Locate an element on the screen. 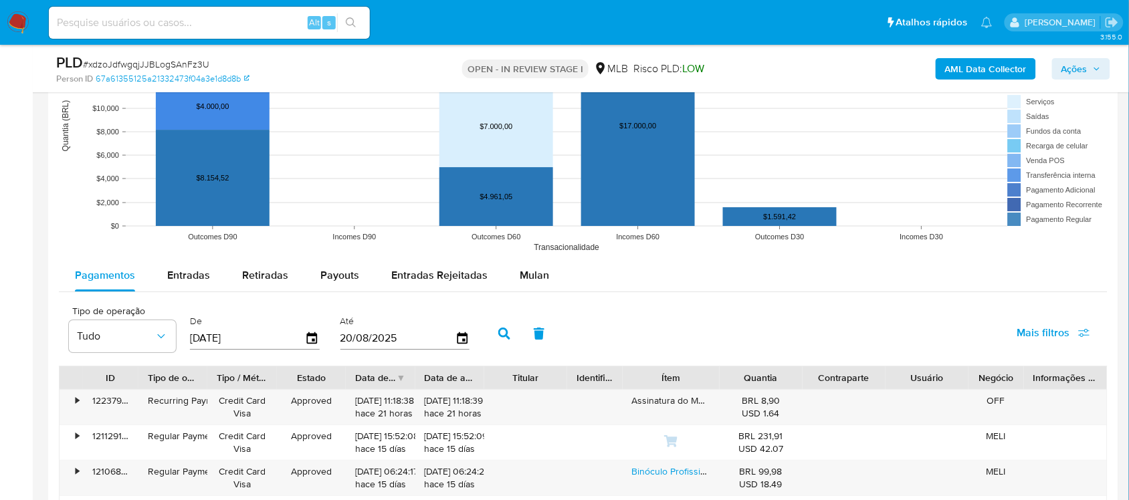  p: OPEN - IN REVIEW STAGE I is located at coordinates (525, 69).